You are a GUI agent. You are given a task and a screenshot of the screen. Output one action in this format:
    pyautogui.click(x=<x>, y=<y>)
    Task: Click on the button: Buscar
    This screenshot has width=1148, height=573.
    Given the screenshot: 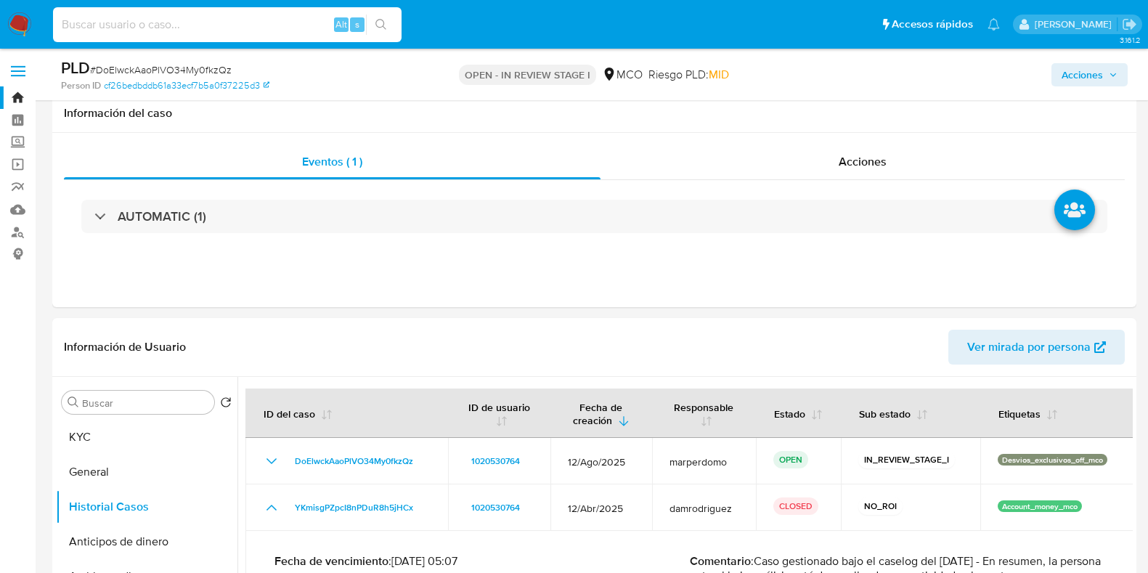 What is the action you would take?
    pyautogui.click(x=73, y=402)
    